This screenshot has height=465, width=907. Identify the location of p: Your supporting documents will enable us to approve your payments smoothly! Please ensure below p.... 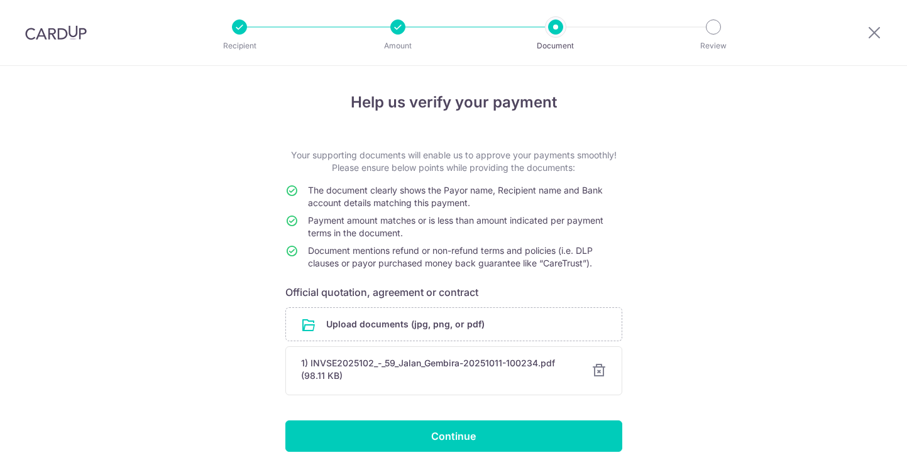
(454, 162).